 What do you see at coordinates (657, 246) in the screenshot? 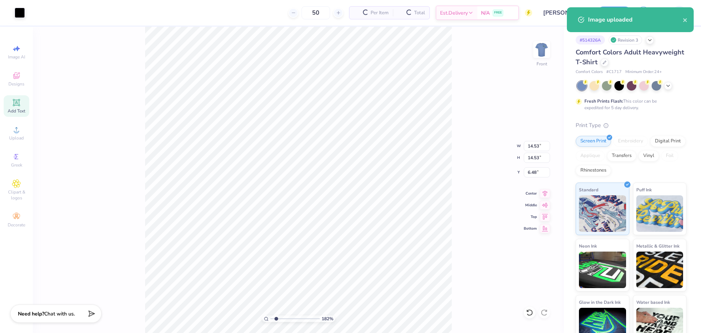
I see `span: Metallic & Glitter Ink` at bounding box center [657, 246].